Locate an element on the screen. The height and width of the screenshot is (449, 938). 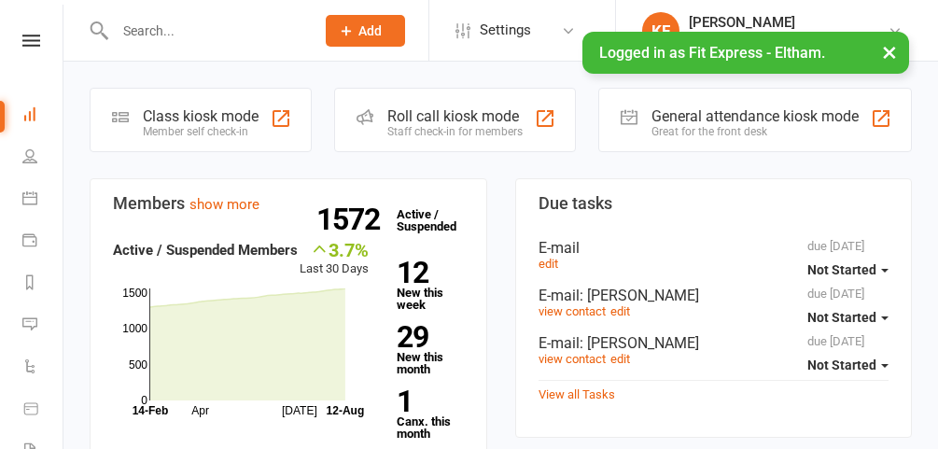
a: View all Tasks is located at coordinates (577, 394).